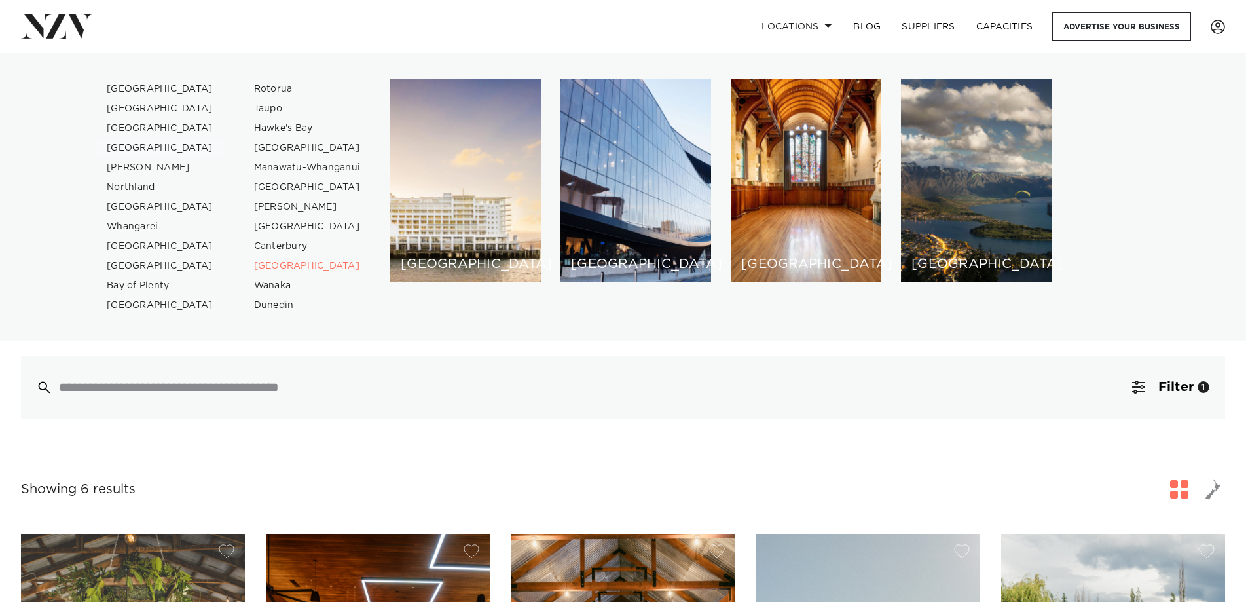  What do you see at coordinates (56, 26) in the screenshot?
I see `img: nzv-logo.png` at bounding box center [56, 26].